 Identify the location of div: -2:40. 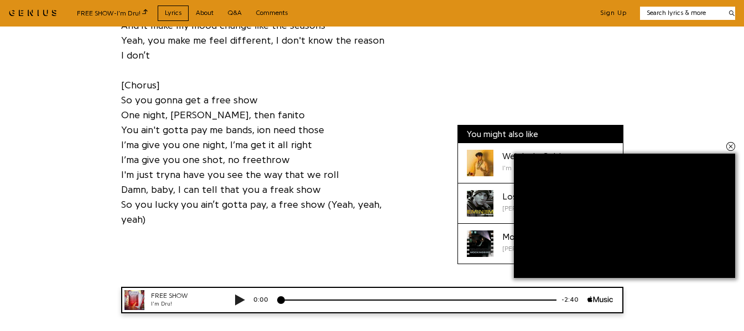
(460, 13).